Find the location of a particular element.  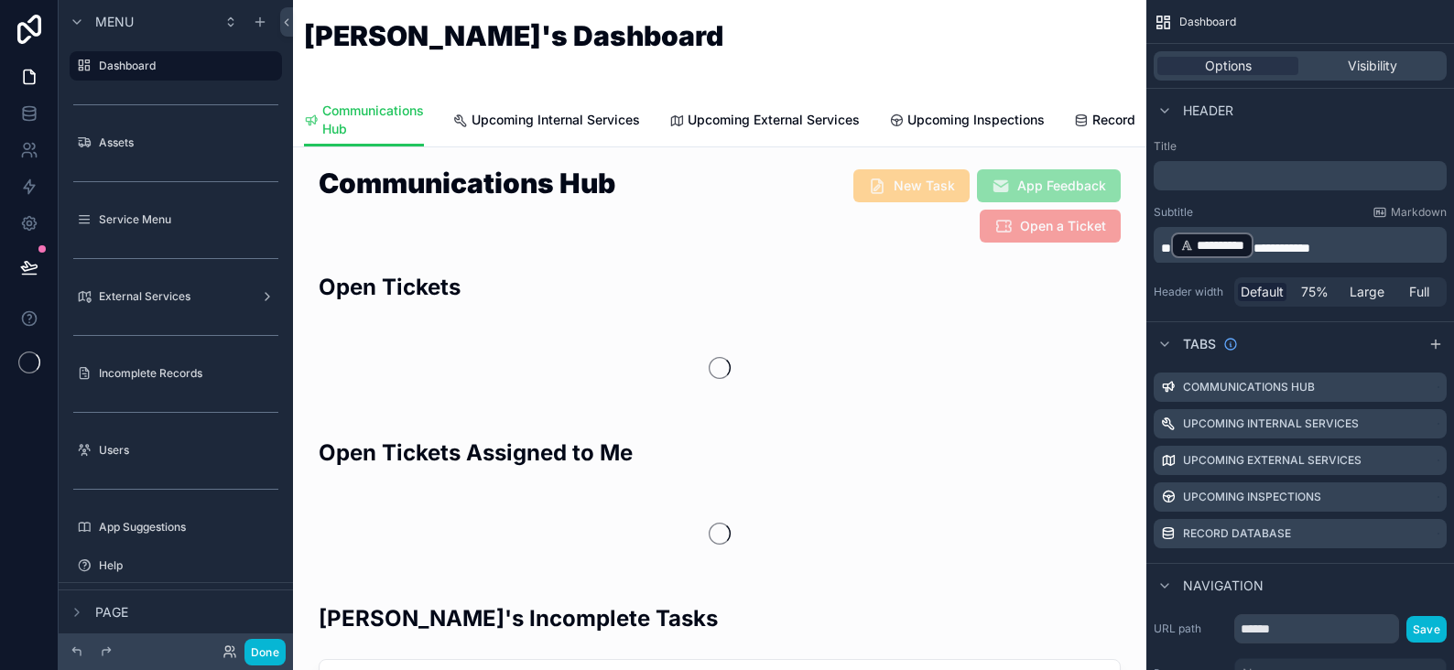

label: Header width is located at coordinates (1190, 292).